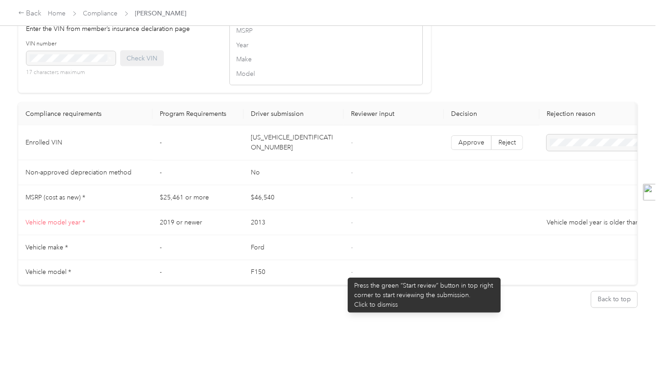 The height and width of the screenshot is (368, 660). What do you see at coordinates (293, 248) in the screenshot?
I see `td: Ford` at bounding box center [293, 248].